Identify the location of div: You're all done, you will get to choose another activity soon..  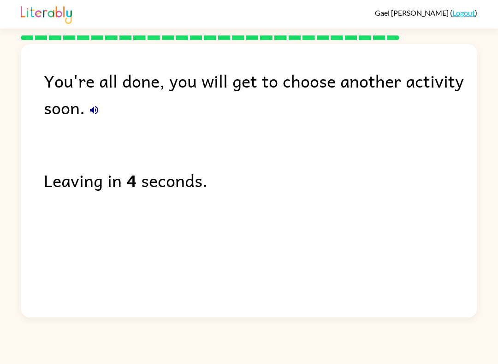
(260, 94).